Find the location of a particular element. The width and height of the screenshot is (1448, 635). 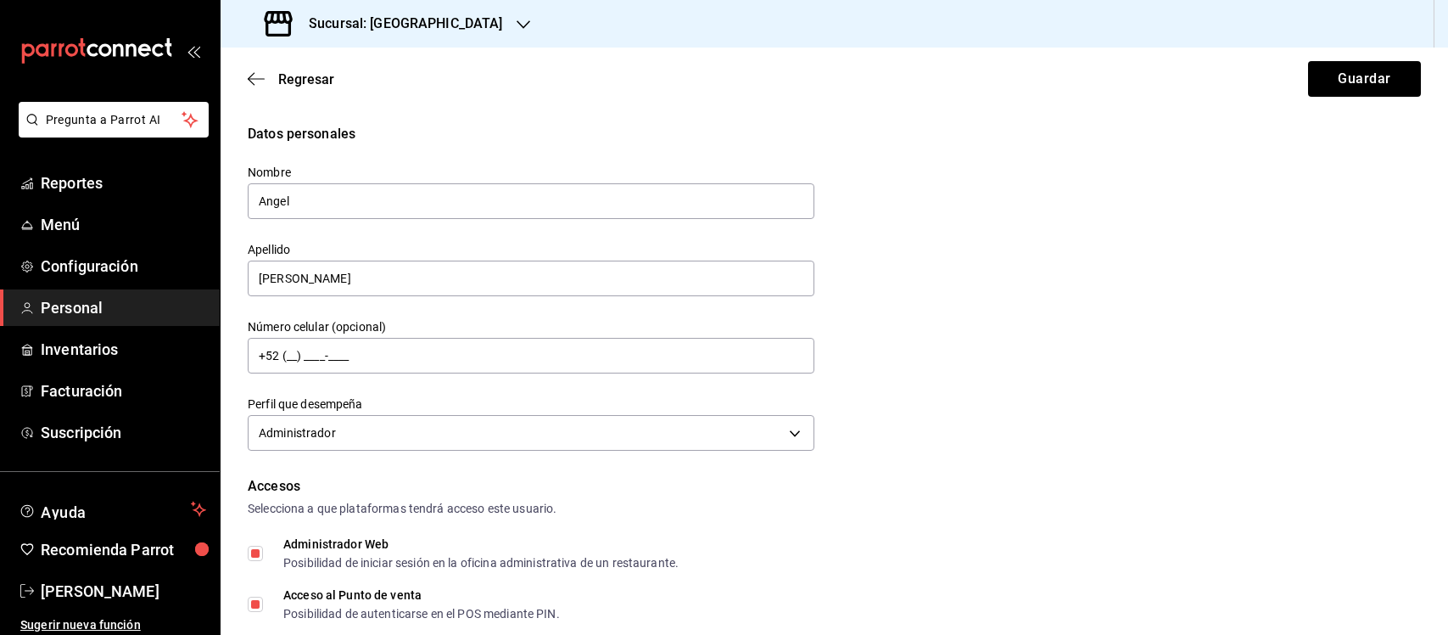

div: Administrador Web is located at coordinates (481, 544).